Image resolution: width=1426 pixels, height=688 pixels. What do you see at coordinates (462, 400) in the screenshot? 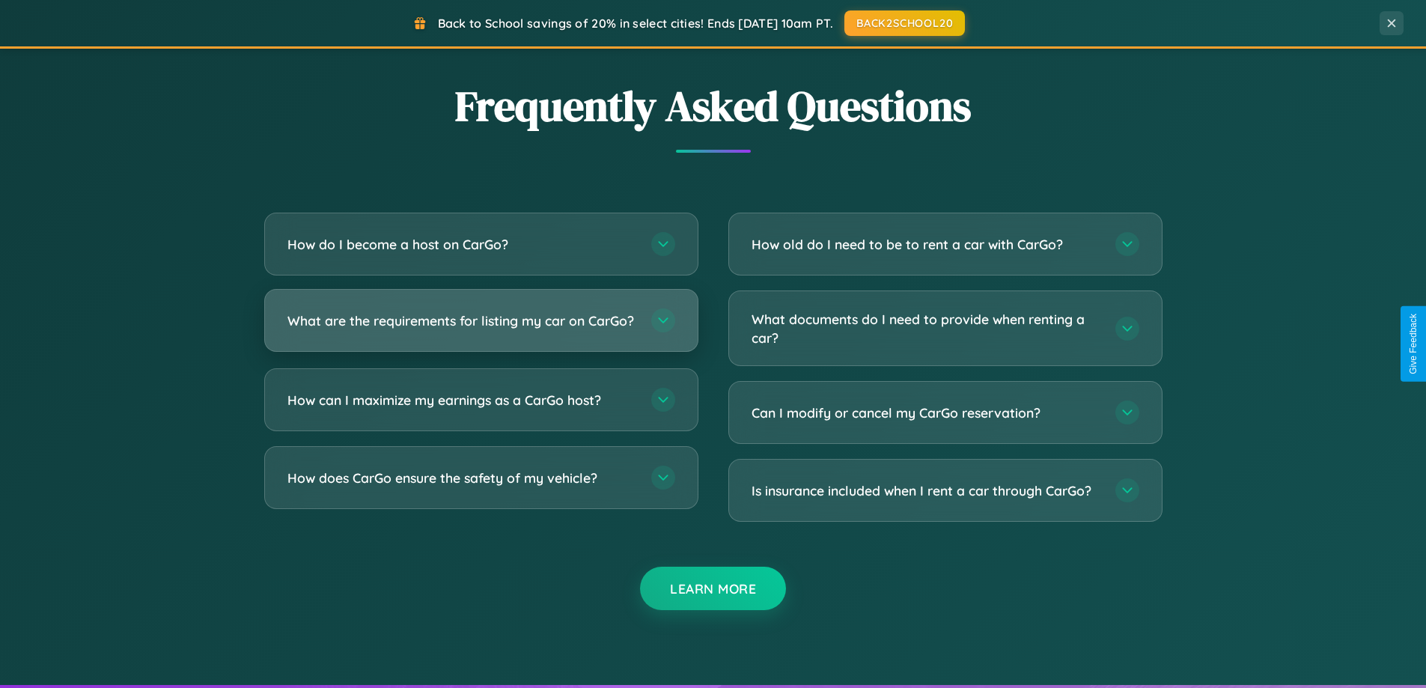
I see `h3: How can I maximize my earnings as a CarGo host?` at bounding box center [462, 400].